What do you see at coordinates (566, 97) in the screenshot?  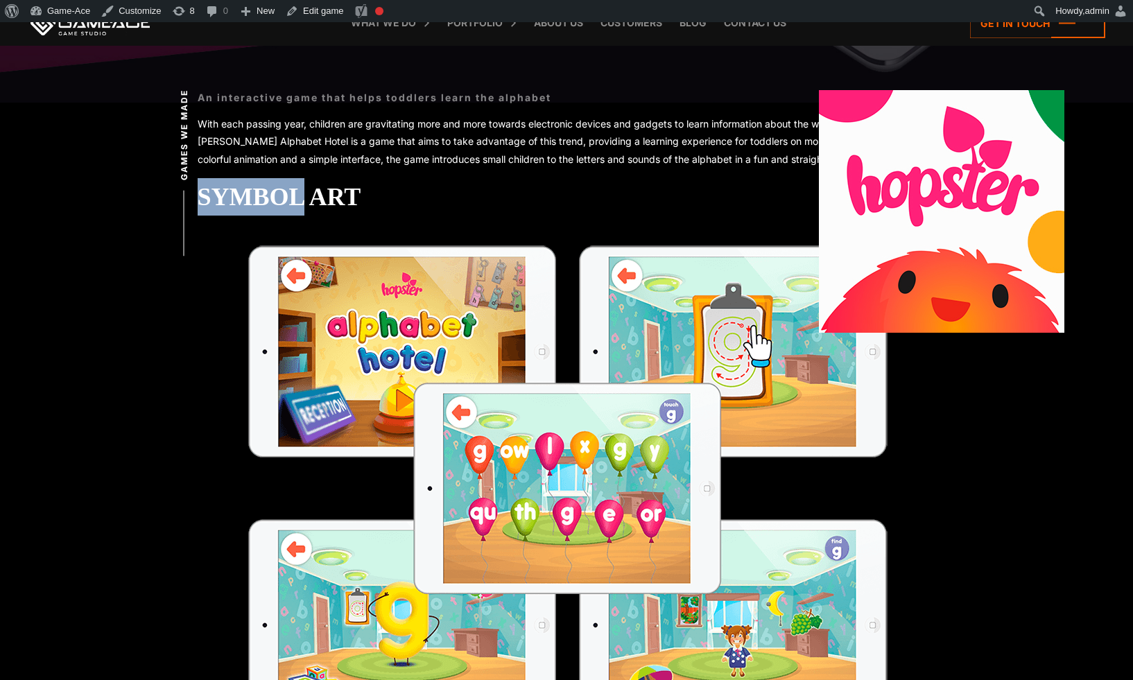 I see `div: An interactive game that helps toddlers learn the alphabet` at bounding box center [566, 97].